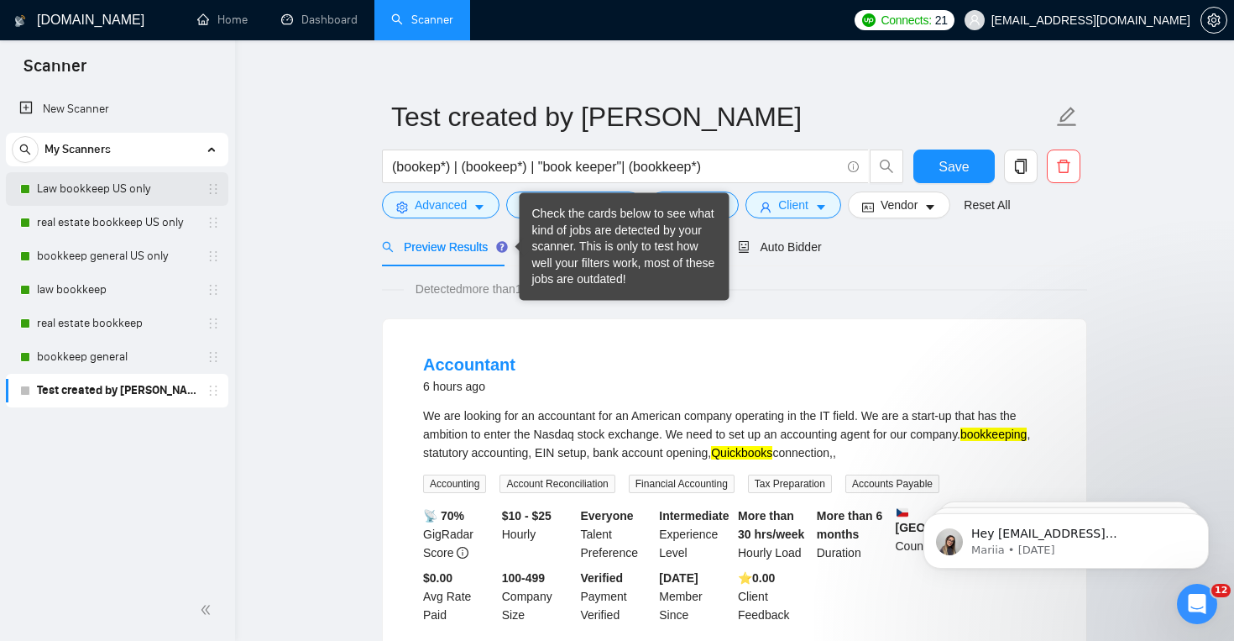 The height and width of the screenshot is (641, 1234). What do you see at coordinates (793, 205) in the screenshot?
I see `button: userClientcaret-down` at bounding box center [793, 205].